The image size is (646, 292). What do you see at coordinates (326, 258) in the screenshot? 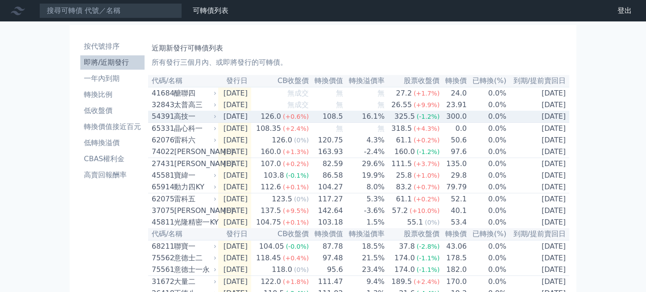
I see `td: 97.48` at bounding box center [326, 258].